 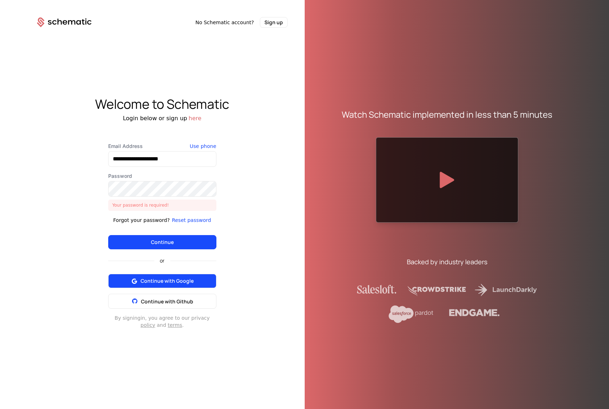 I want to click on button: here, so click(x=195, y=118).